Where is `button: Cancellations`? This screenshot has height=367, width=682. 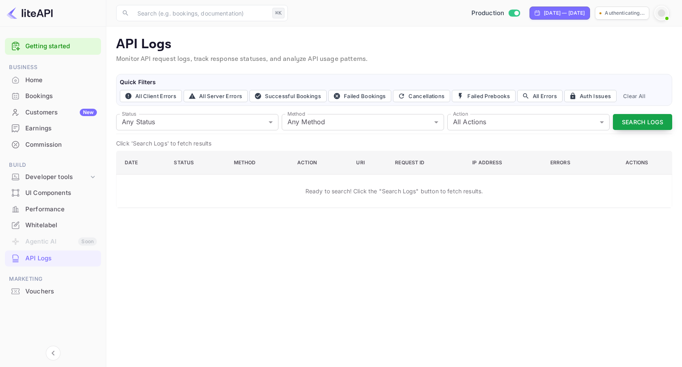 button: Cancellations is located at coordinates (422, 96).